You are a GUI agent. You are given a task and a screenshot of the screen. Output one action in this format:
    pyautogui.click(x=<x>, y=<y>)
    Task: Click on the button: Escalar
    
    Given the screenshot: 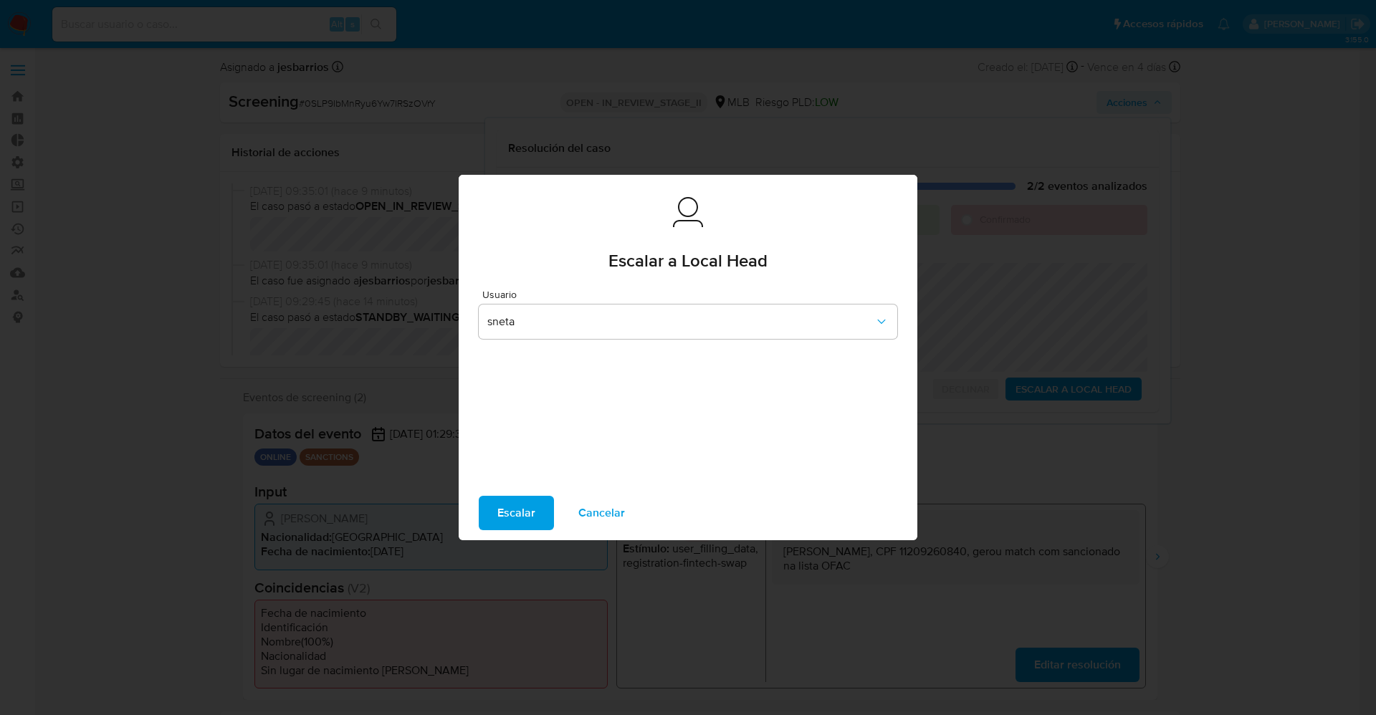 What is the action you would take?
    pyautogui.click(x=516, y=513)
    